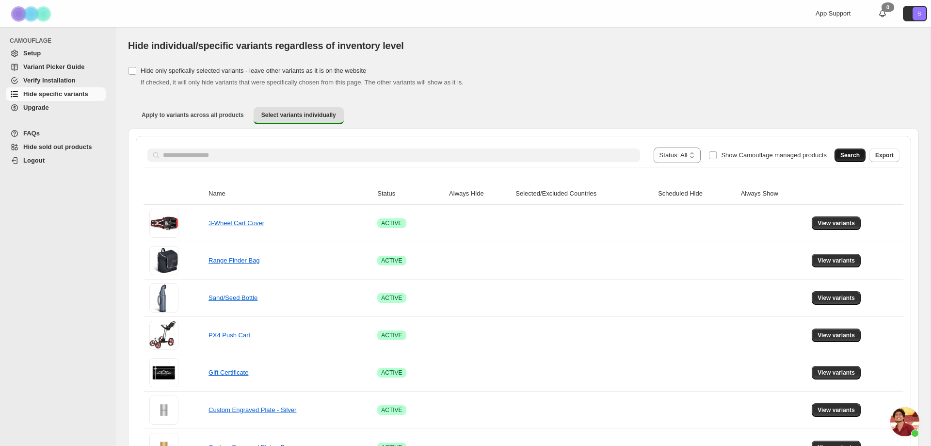 The width and height of the screenshot is (931, 446). What do you see at coordinates (164, 410) in the screenshot?
I see `img: Custom Engraved Plate - Silver` at bounding box center [164, 410].